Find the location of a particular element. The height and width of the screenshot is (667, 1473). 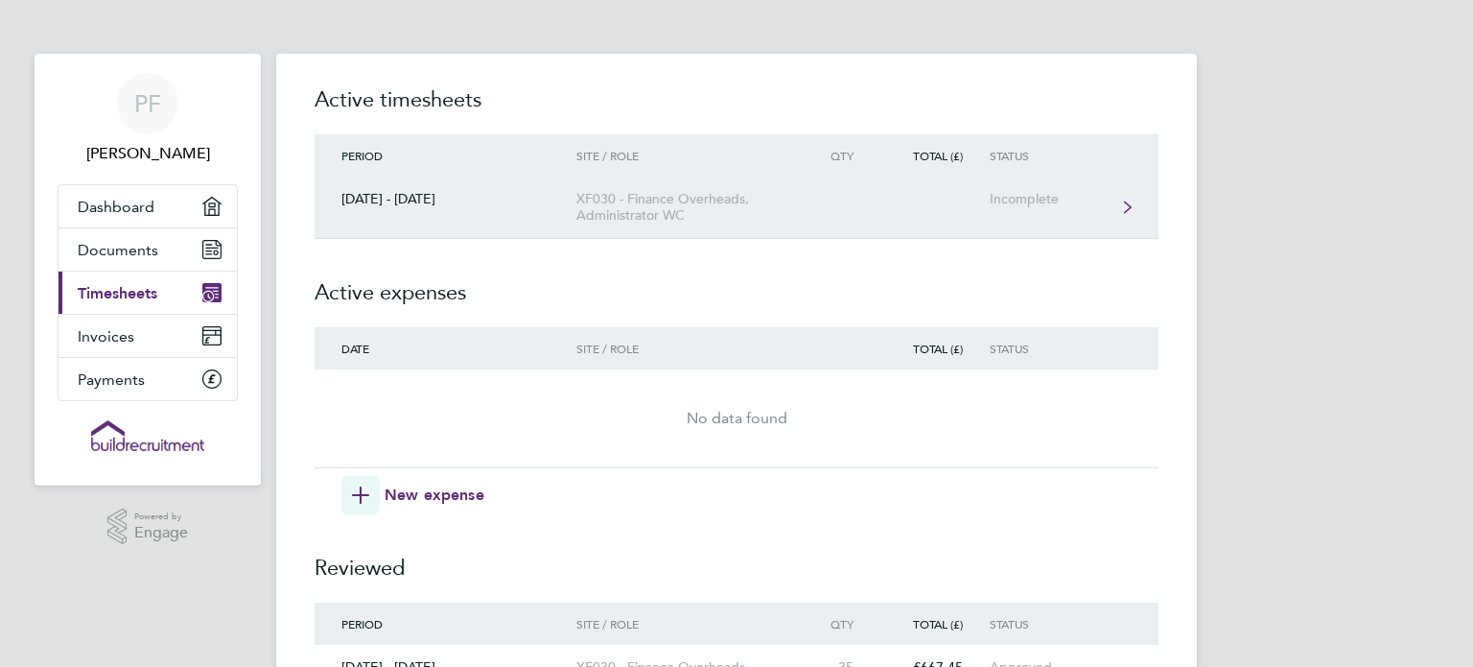

span: Timesheets is located at coordinates (117, 293).